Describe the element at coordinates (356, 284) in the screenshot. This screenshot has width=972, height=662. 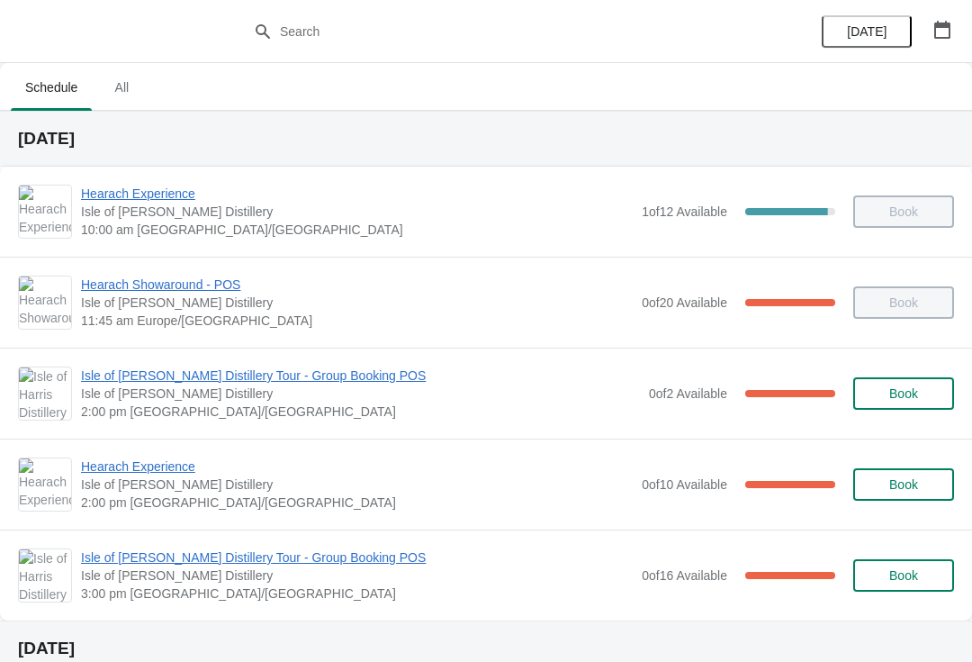
I see `span: Hearach Showaround - POS` at that location.